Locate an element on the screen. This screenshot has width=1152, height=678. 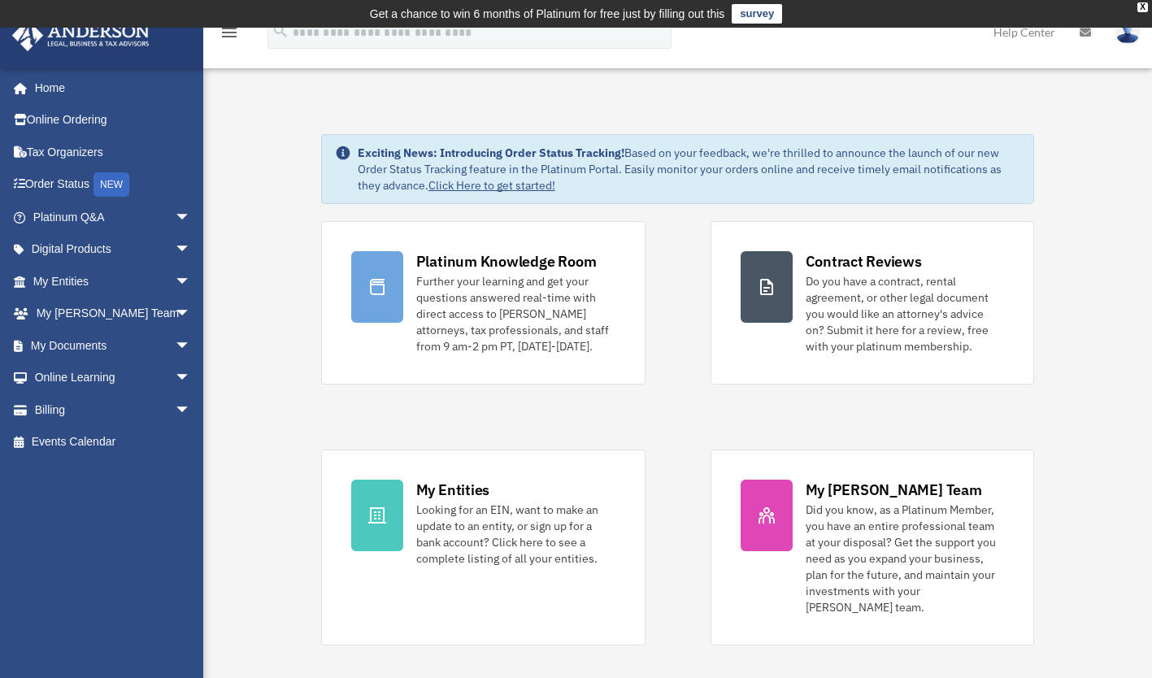
a: Contract Reviews Do you have a contract, rental agreement, or other legal document you would like... is located at coordinates (873, 303).